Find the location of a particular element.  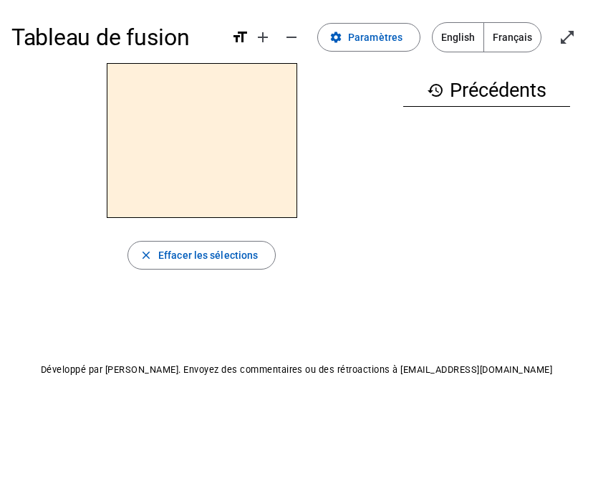

button: Entrer en plein écran is located at coordinates (568, 37).